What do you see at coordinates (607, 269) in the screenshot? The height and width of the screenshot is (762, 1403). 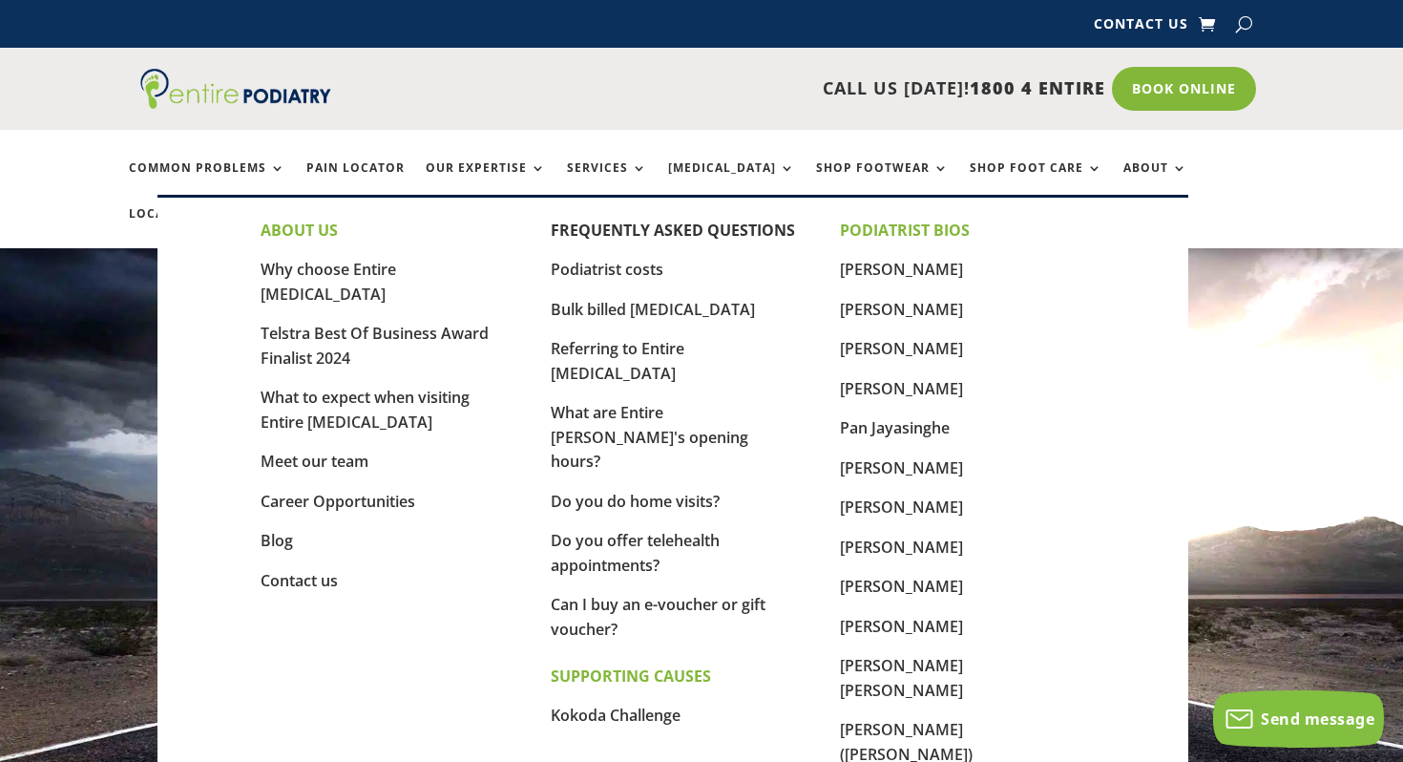 I see `a: Podiatrist costs` at bounding box center [607, 269].